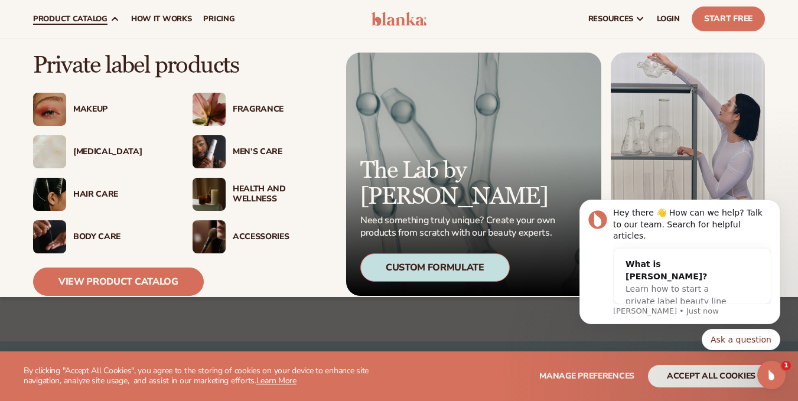  What do you see at coordinates (131, 52) in the screenshot?
I see `div: Hey there 👋 How can we help? Talk to our team. Search for helpful articles.` at bounding box center [131, 52].